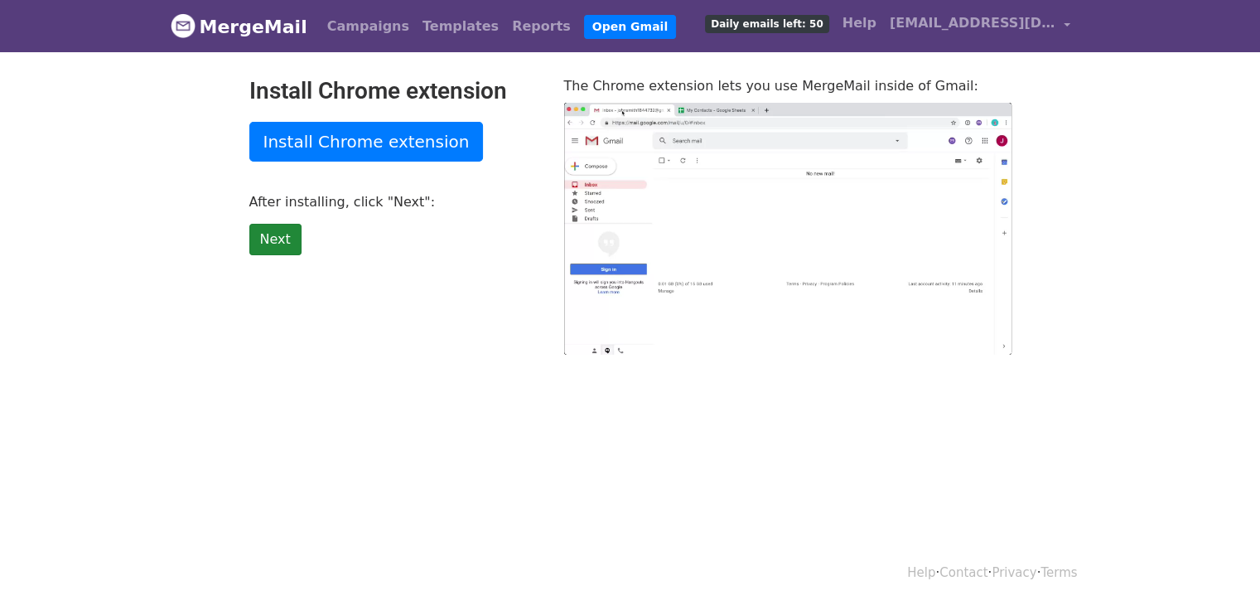 Image resolution: width=1260 pixels, height=605 pixels. I want to click on img: MergeMail logo, so click(183, 26).